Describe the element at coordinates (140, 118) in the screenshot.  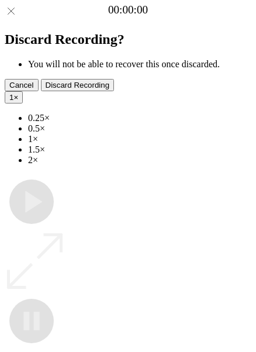
I see `li: 0.25×` at that location.